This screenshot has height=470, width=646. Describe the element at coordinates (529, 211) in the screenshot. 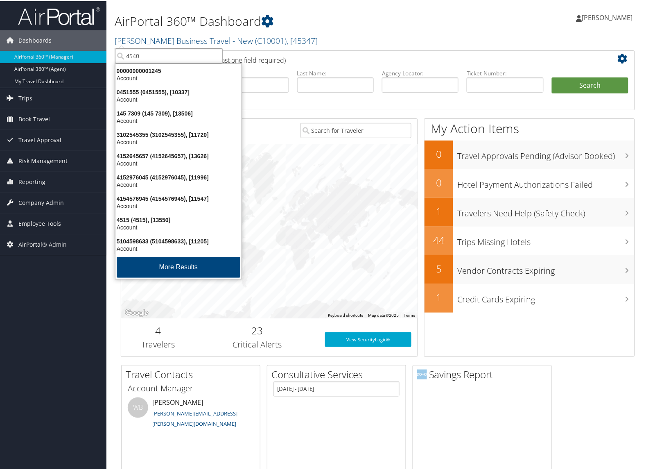

I see `a: 1Travelers Need Help (Safety Check)` at that location.